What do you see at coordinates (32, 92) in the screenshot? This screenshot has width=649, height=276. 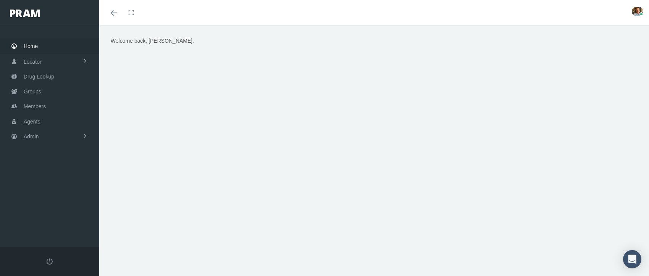 I see `span: Groups` at bounding box center [32, 92].